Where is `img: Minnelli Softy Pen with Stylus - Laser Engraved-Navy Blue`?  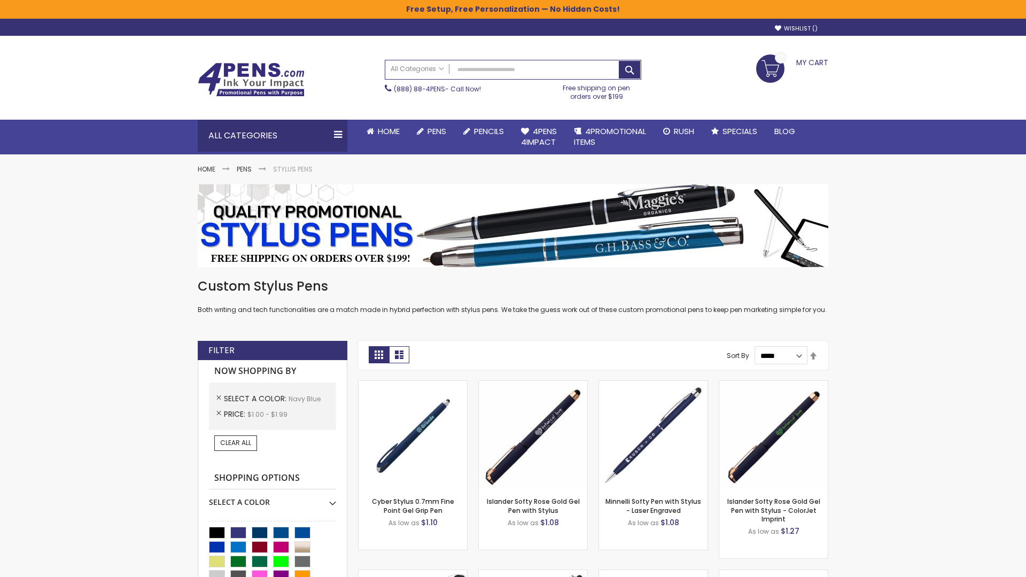 img: Minnelli Softy Pen with Stylus - Laser Engraved-Navy Blue is located at coordinates (653, 435).